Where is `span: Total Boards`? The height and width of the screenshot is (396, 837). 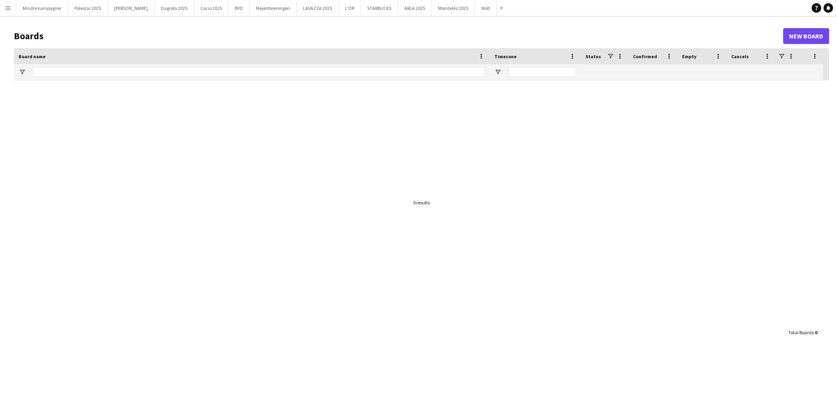
span: Total Boards is located at coordinates (801, 333).